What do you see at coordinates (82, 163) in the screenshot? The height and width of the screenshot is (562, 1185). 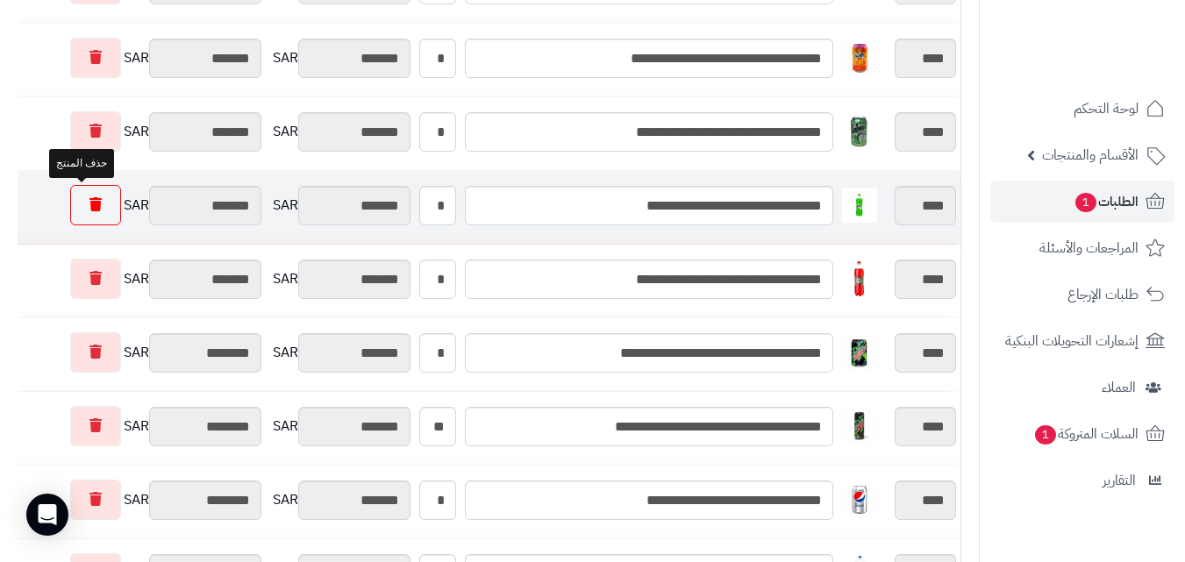 I see `div: حذف المنتج` at bounding box center [82, 163].